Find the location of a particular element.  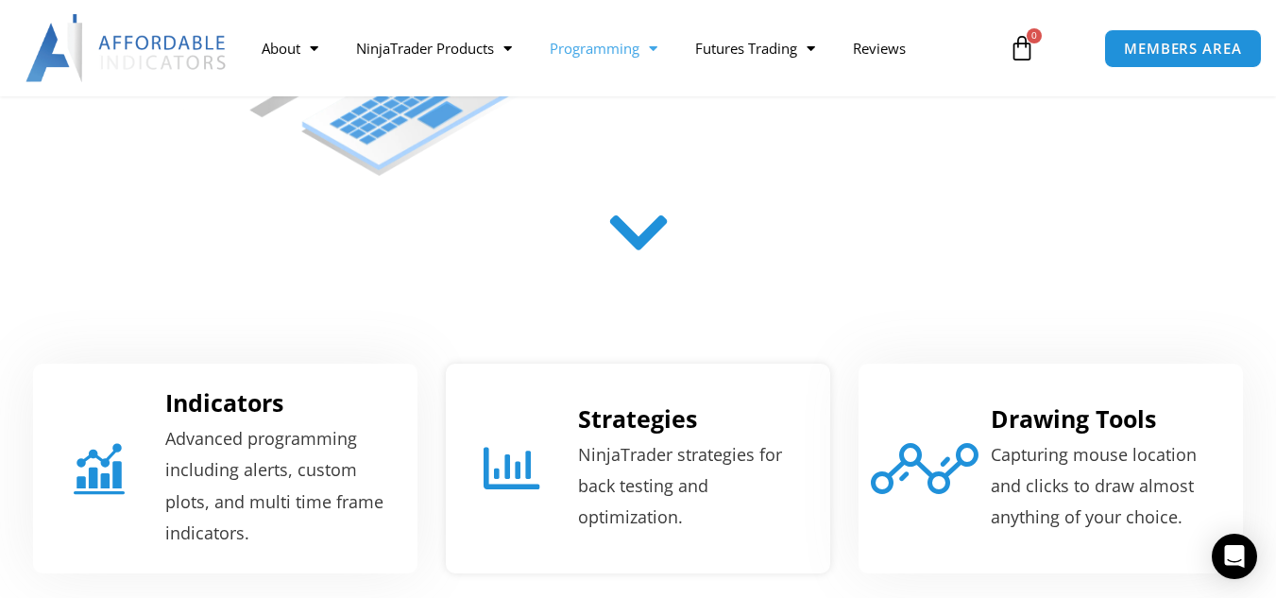

a: Reviews is located at coordinates (880, 48).